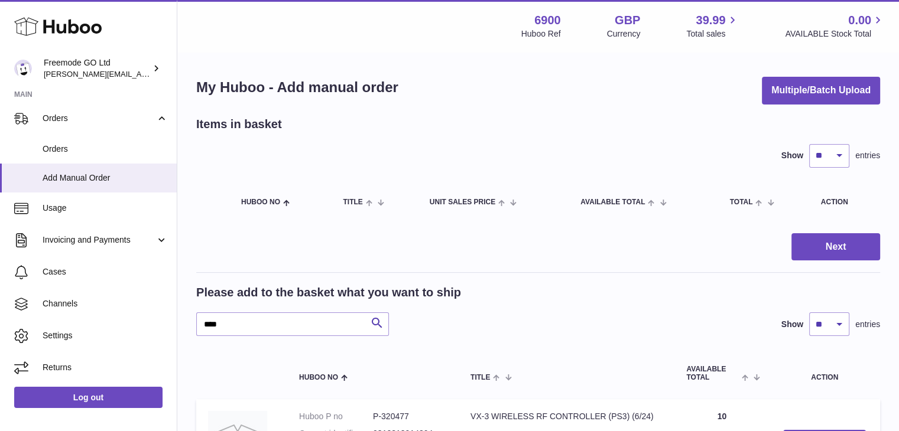  What do you see at coordinates (99, 240) in the screenshot?
I see `span: Invoicing and Payments` at bounding box center [99, 240].